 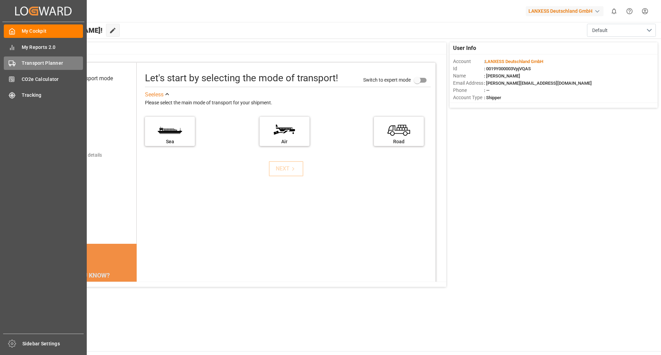 What do you see at coordinates (286, 169) in the screenshot?
I see `button: NEXT` at bounding box center [286, 169].